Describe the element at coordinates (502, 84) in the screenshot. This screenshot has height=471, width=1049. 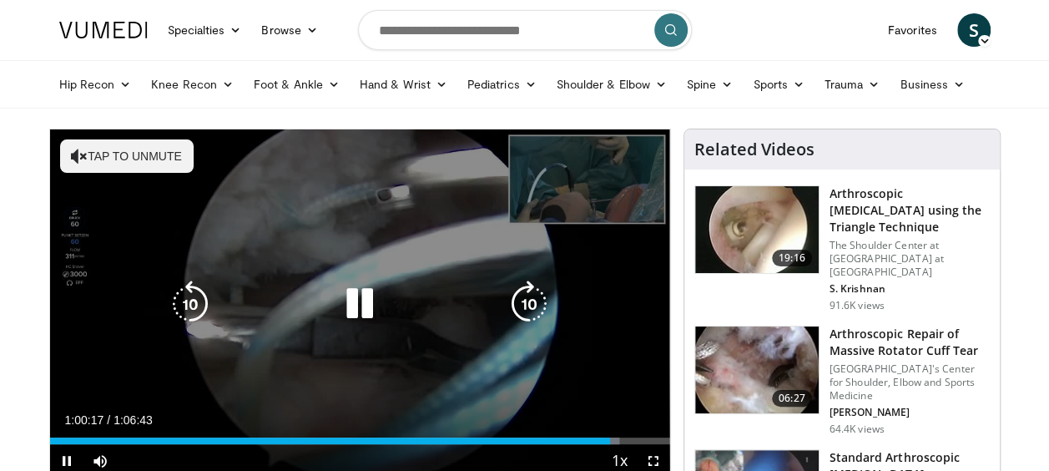
I see `a: Pediatrics` at that location.